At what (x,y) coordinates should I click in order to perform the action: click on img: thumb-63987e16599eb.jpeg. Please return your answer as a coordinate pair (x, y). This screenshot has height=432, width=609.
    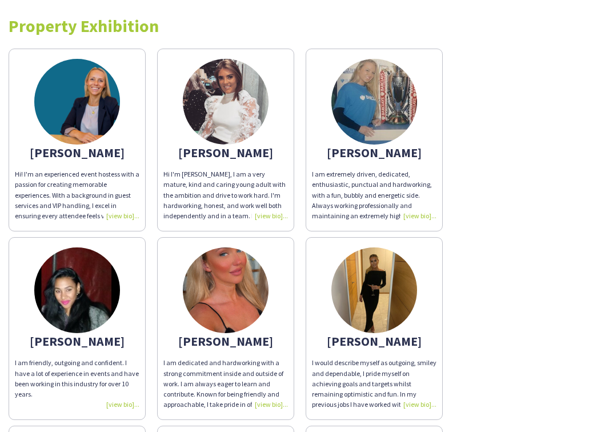
    Looking at the image, I should click on (77, 290).